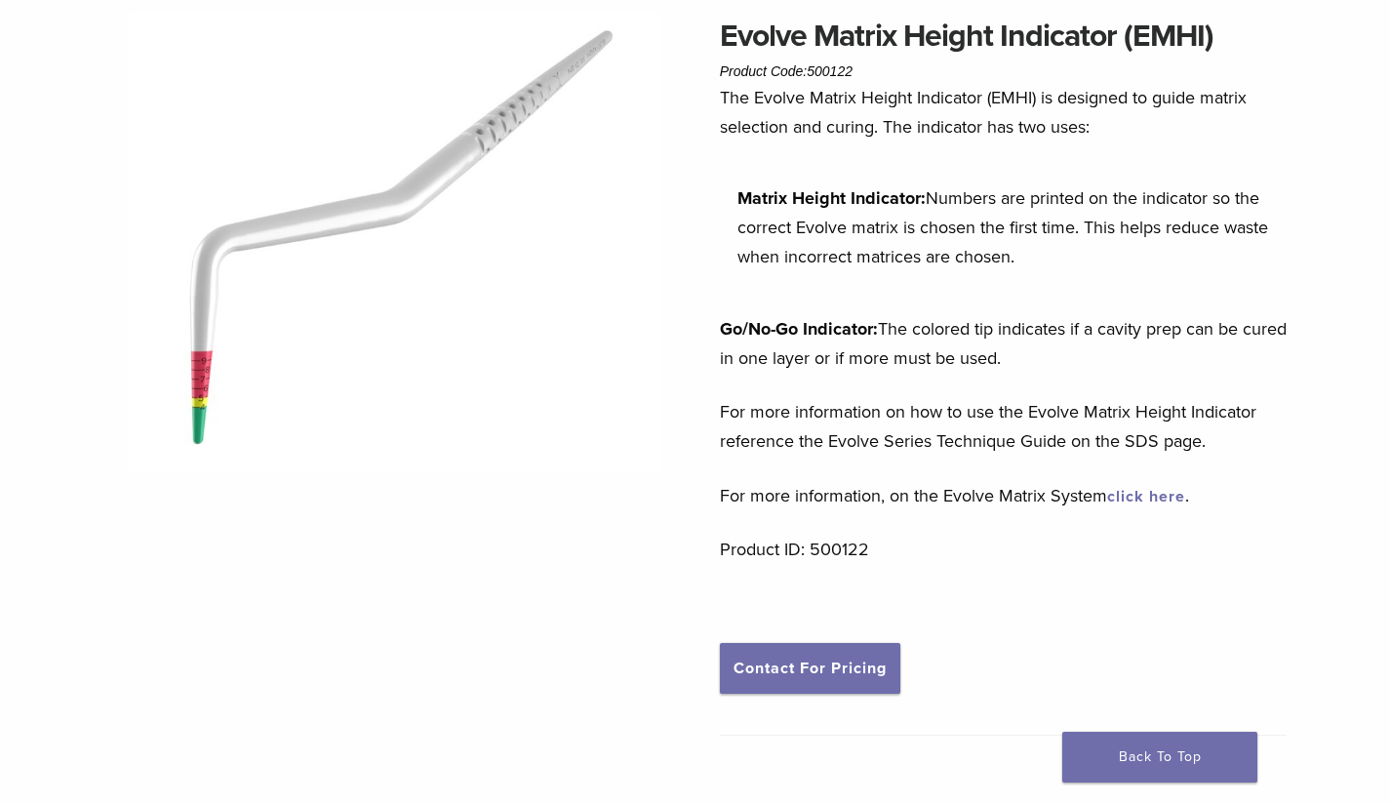 The width and height of the screenshot is (1390, 805). What do you see at coordinates (1002, 426) in the screenshot?
I see `p: For more information on how to use the Evolve Matrix Height Indicator reference the Evolve Series...` at bounding box center [1002, 426].